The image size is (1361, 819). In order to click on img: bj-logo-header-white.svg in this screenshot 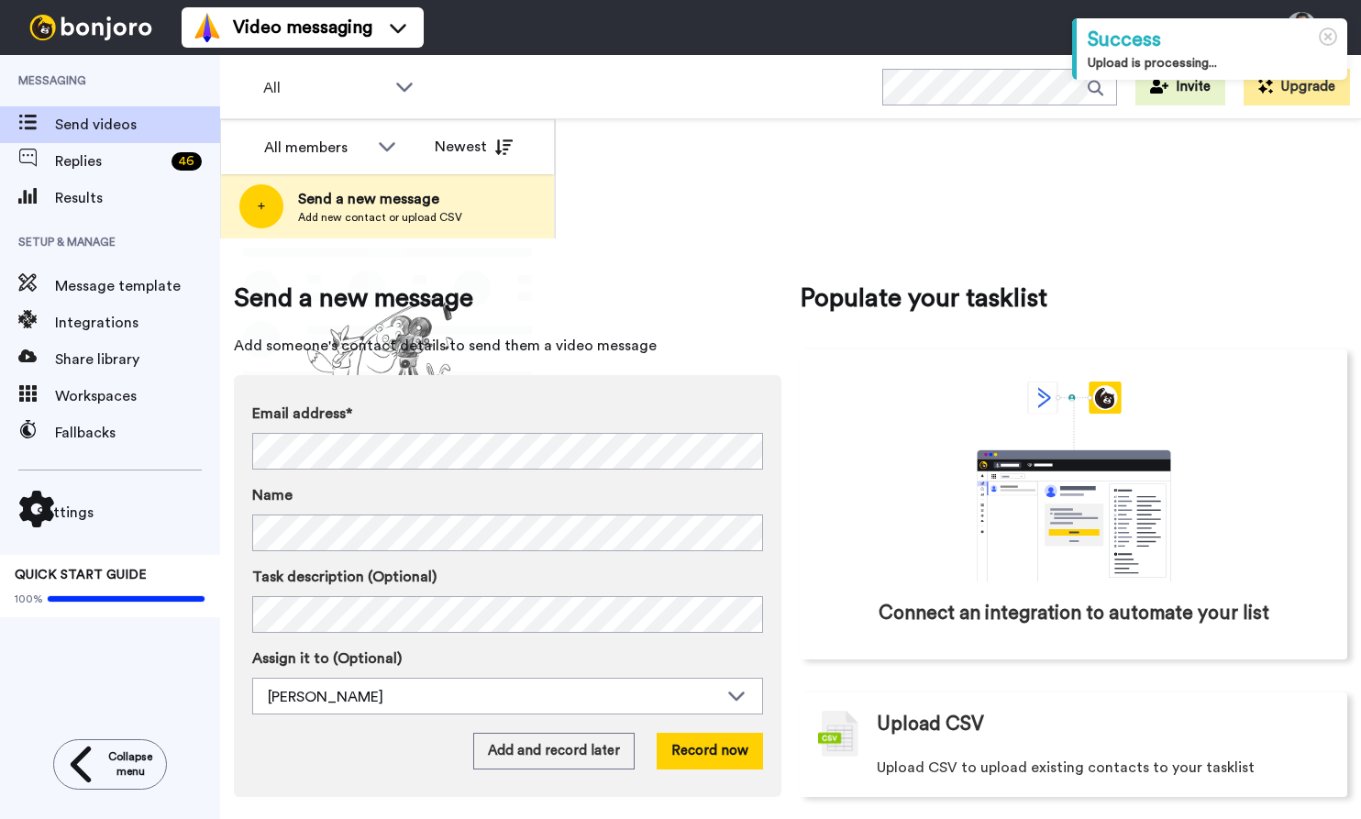, I will do `click(91, 28)`.